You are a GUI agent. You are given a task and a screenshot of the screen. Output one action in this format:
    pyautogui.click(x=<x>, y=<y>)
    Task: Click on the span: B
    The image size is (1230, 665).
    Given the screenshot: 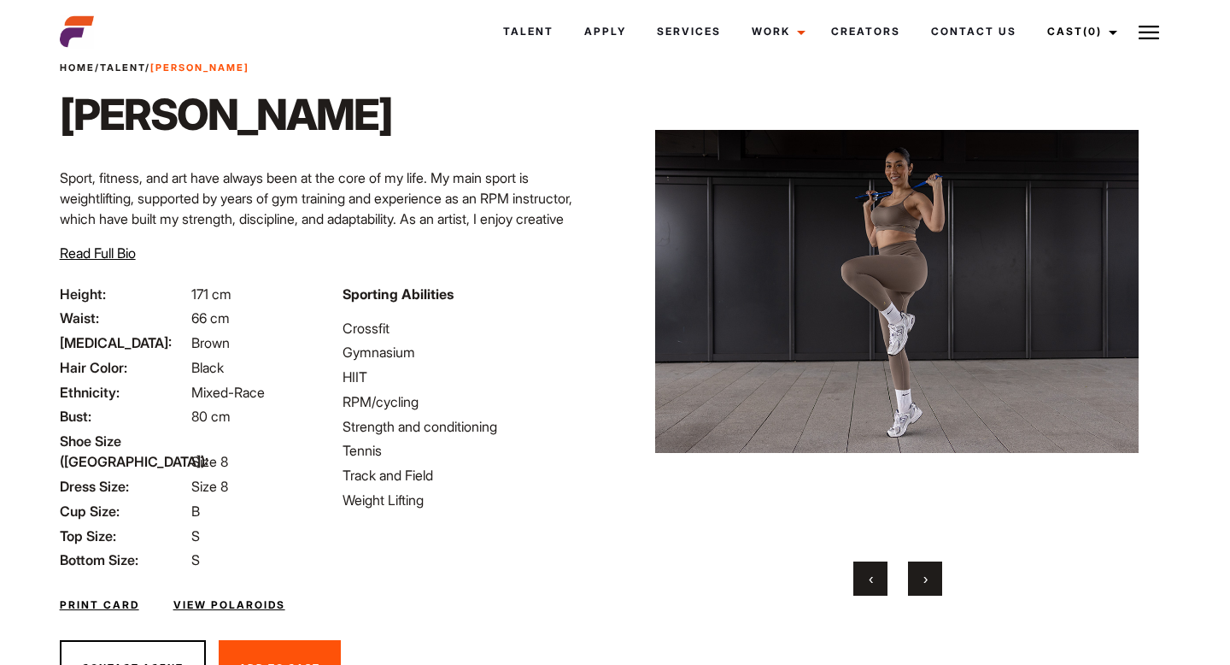 What is the action you would take?
    pyautogui.click(x=196, y=511)
    